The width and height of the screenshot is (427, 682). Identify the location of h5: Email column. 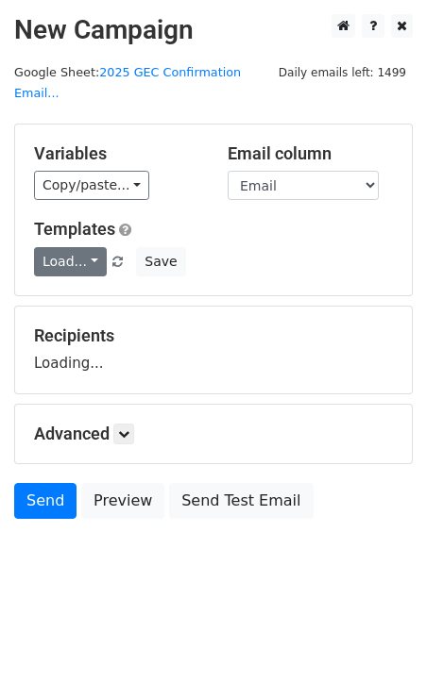
(310, 154).